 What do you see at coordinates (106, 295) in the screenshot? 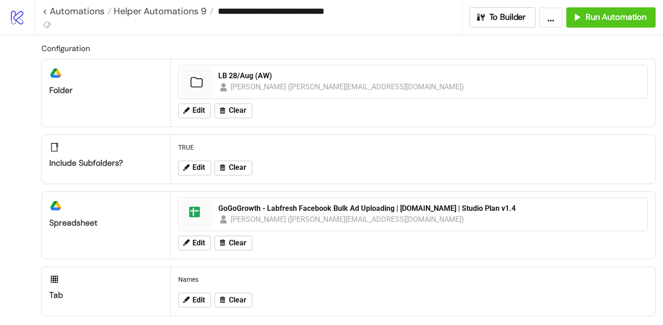
I see `div: Tab` at bounding box center [106, 295].